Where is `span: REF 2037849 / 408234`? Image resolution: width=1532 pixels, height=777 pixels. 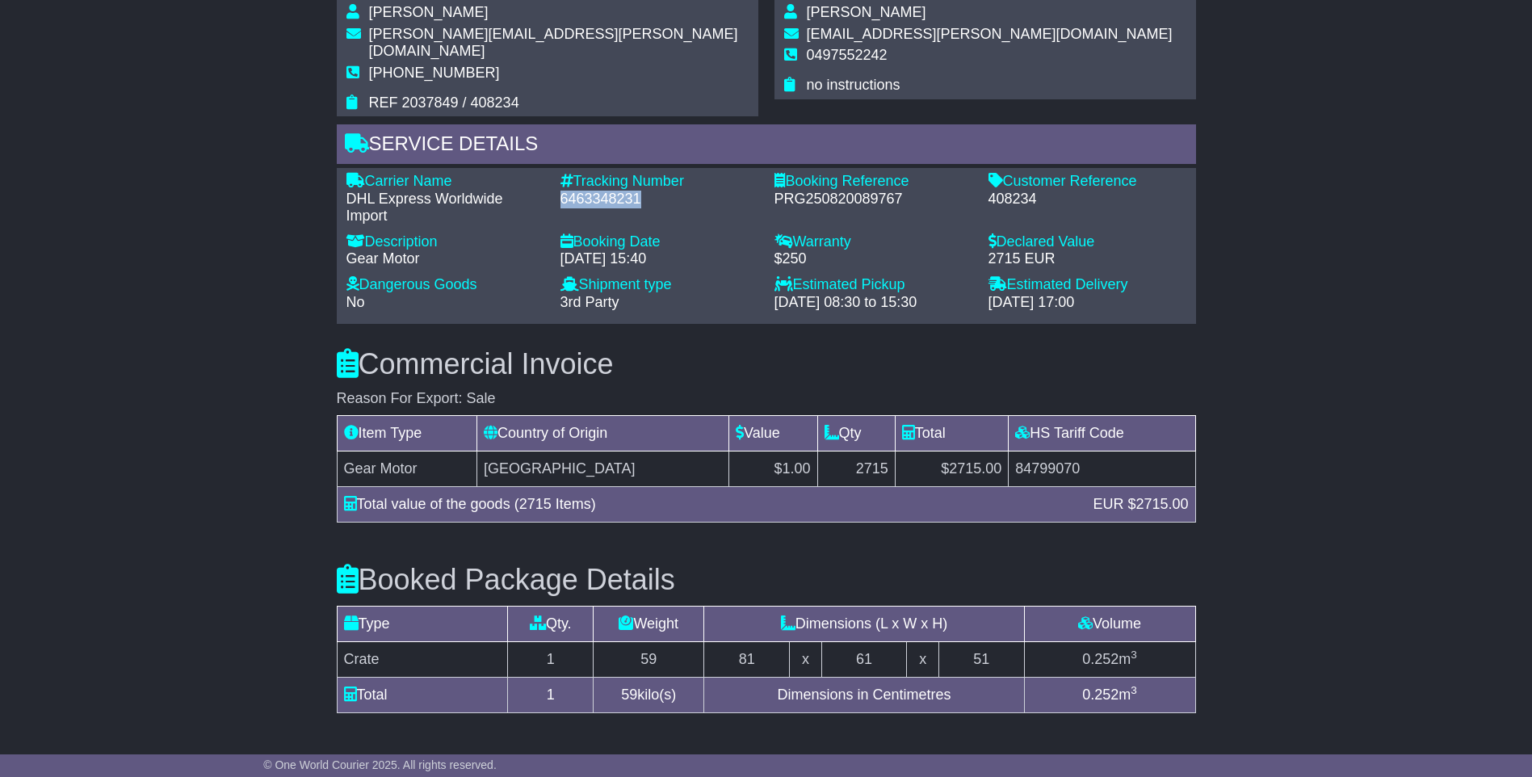
span: REF 2037849 / 408234 is located at coordinates (444, 103).